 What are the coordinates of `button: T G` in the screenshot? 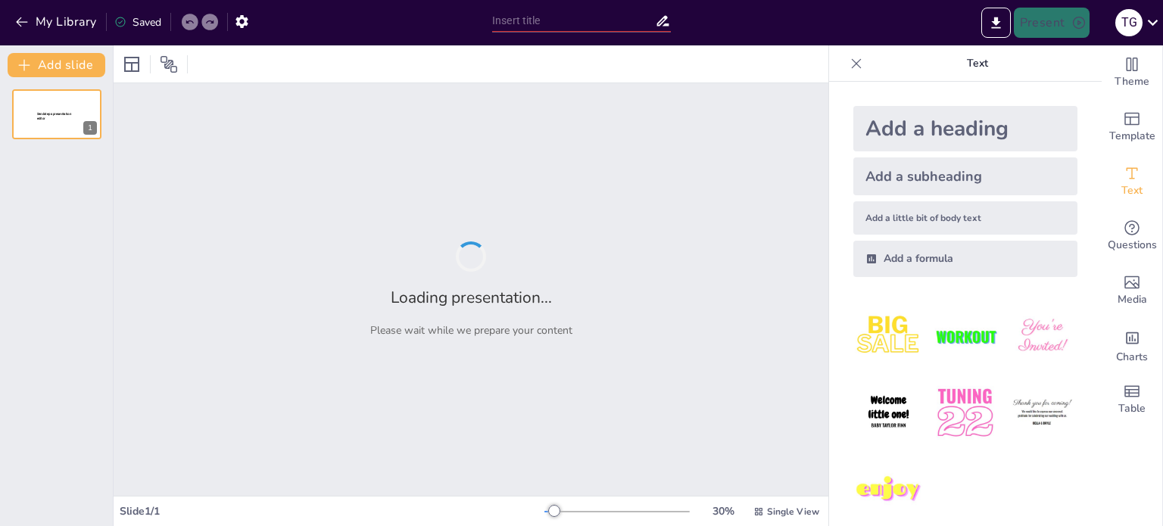 It's located at (1129, 23).